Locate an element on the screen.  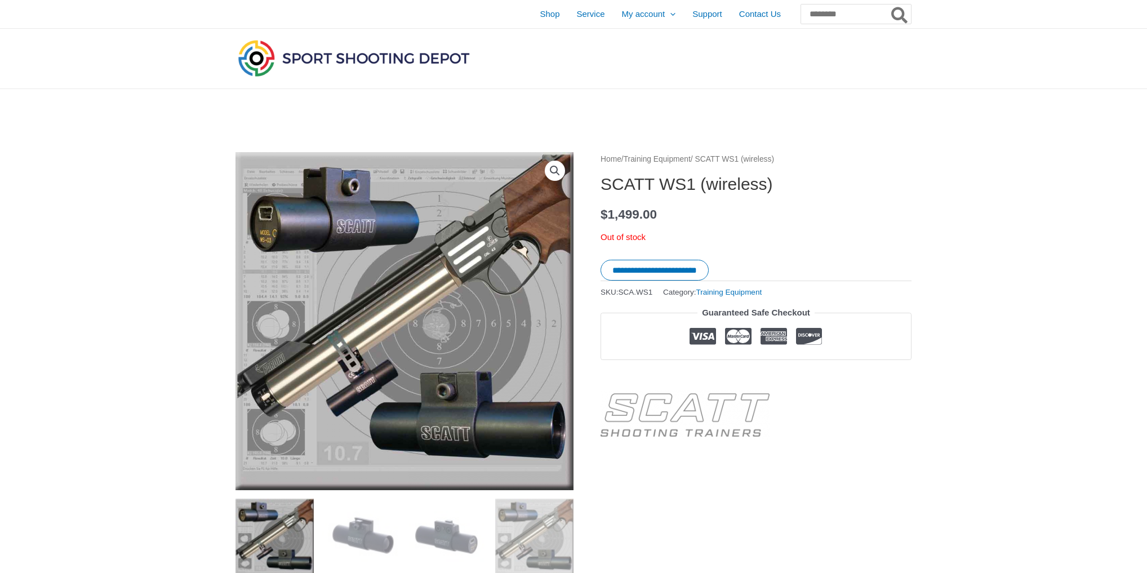
span: SKU: is located at coordinates (627, 292).